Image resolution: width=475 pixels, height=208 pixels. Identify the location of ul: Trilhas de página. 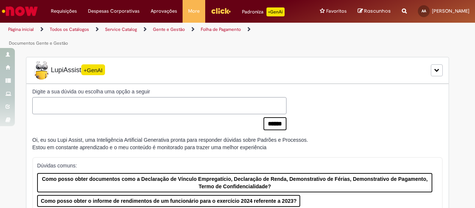
(158, 36).